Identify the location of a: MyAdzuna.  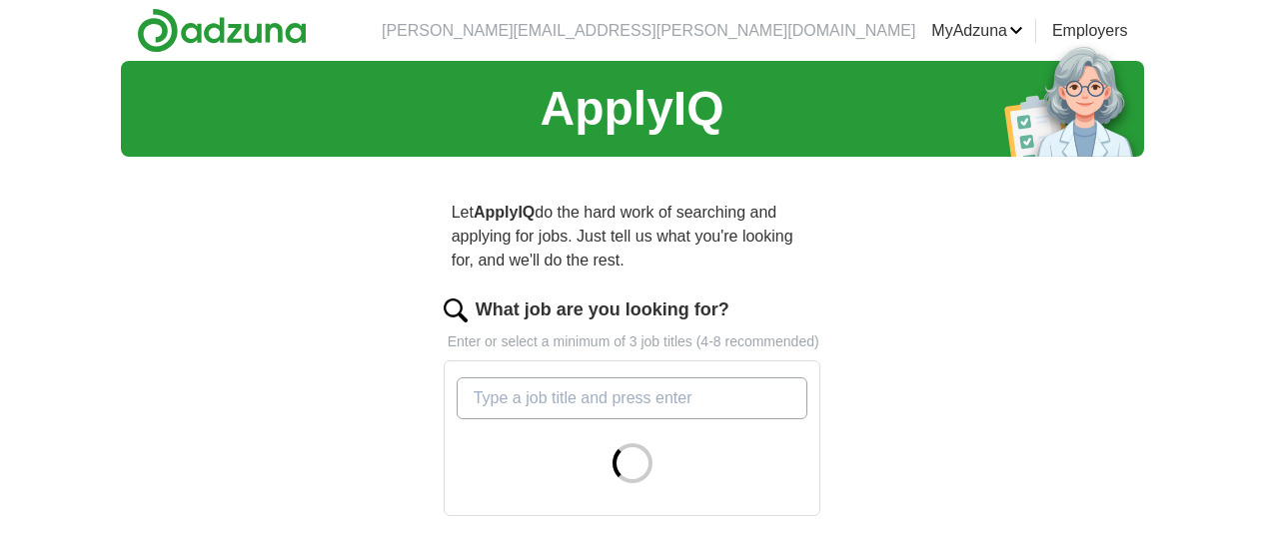
(977, 31).